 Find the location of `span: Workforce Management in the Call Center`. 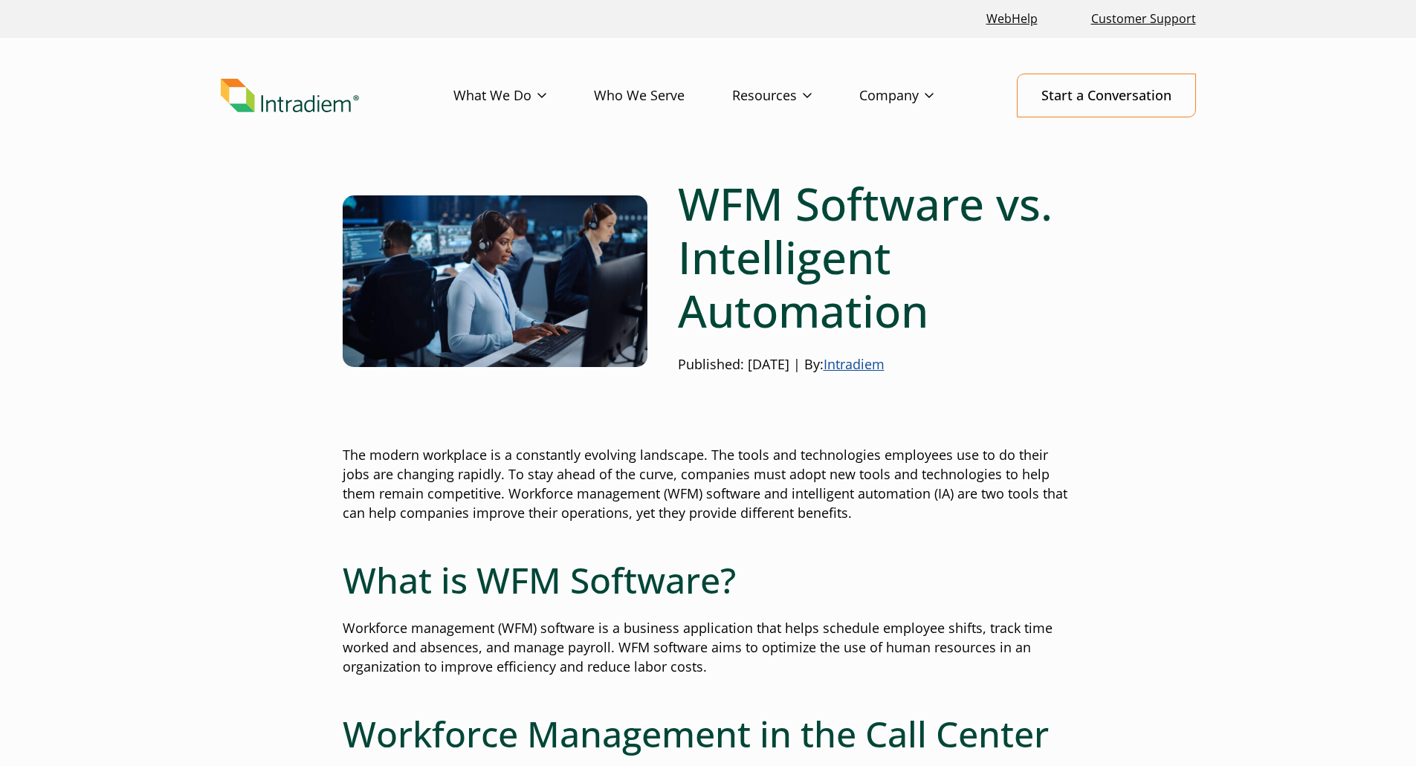

span: Workforce Management in the Call Center is located at coordinates (696, 734).